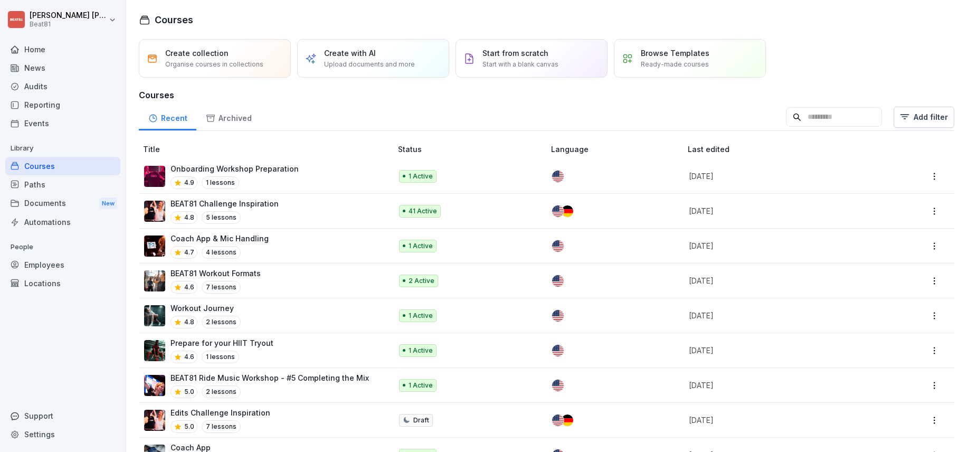 The width and height of the screenshot is (967, 452). I want to click on h1: Courses, so click(174, 20).